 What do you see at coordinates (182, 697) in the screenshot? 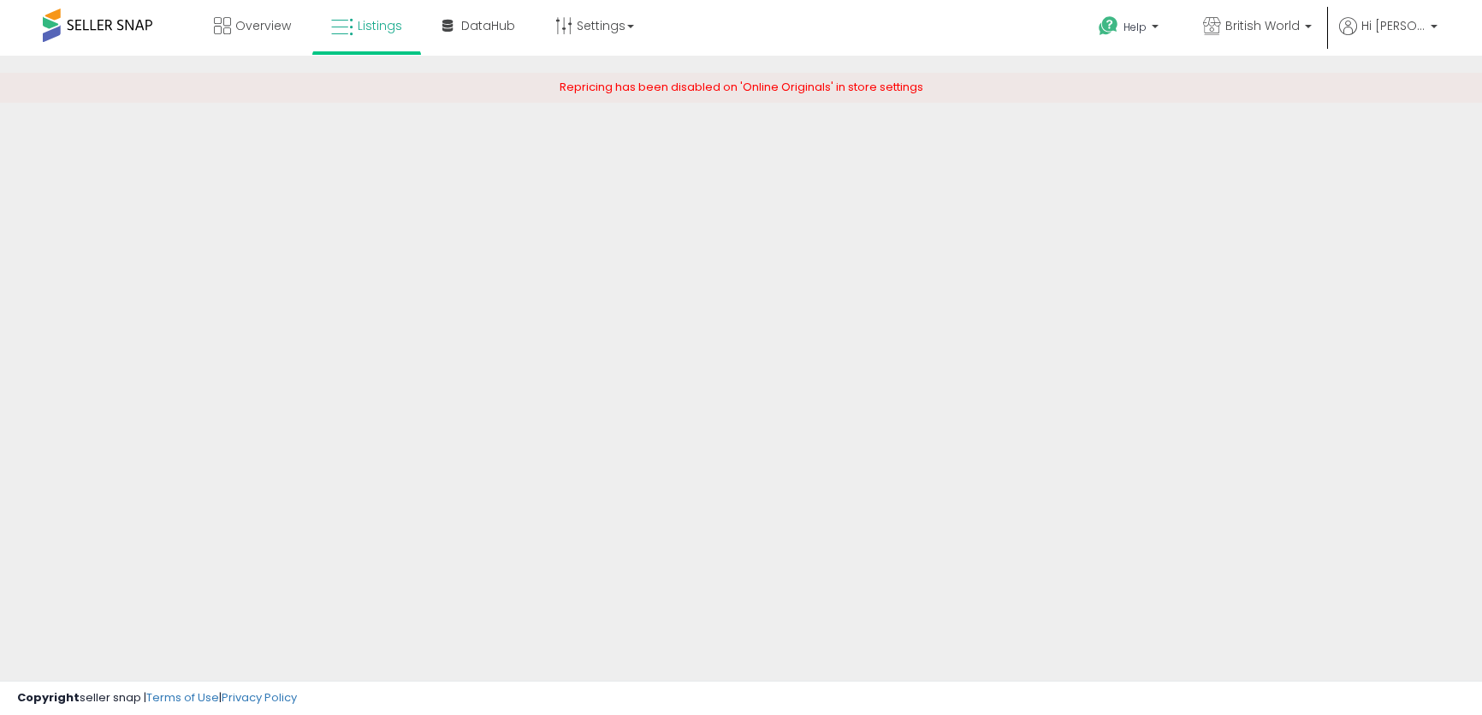
I see `a: Terms of Use` at bounding box center [182, 697].